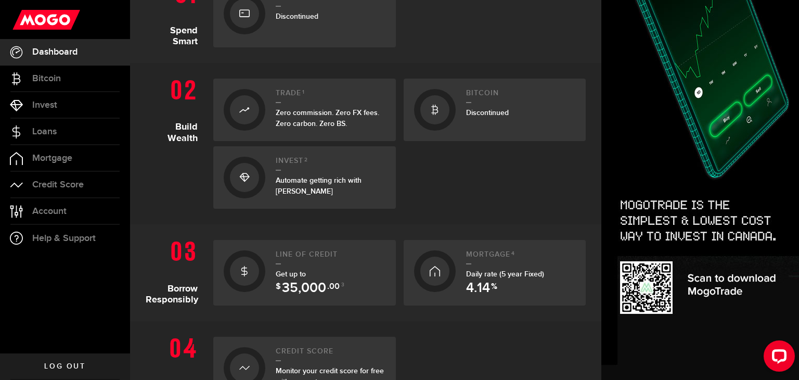  I want to click on span: 4.14, so click(478, 288).